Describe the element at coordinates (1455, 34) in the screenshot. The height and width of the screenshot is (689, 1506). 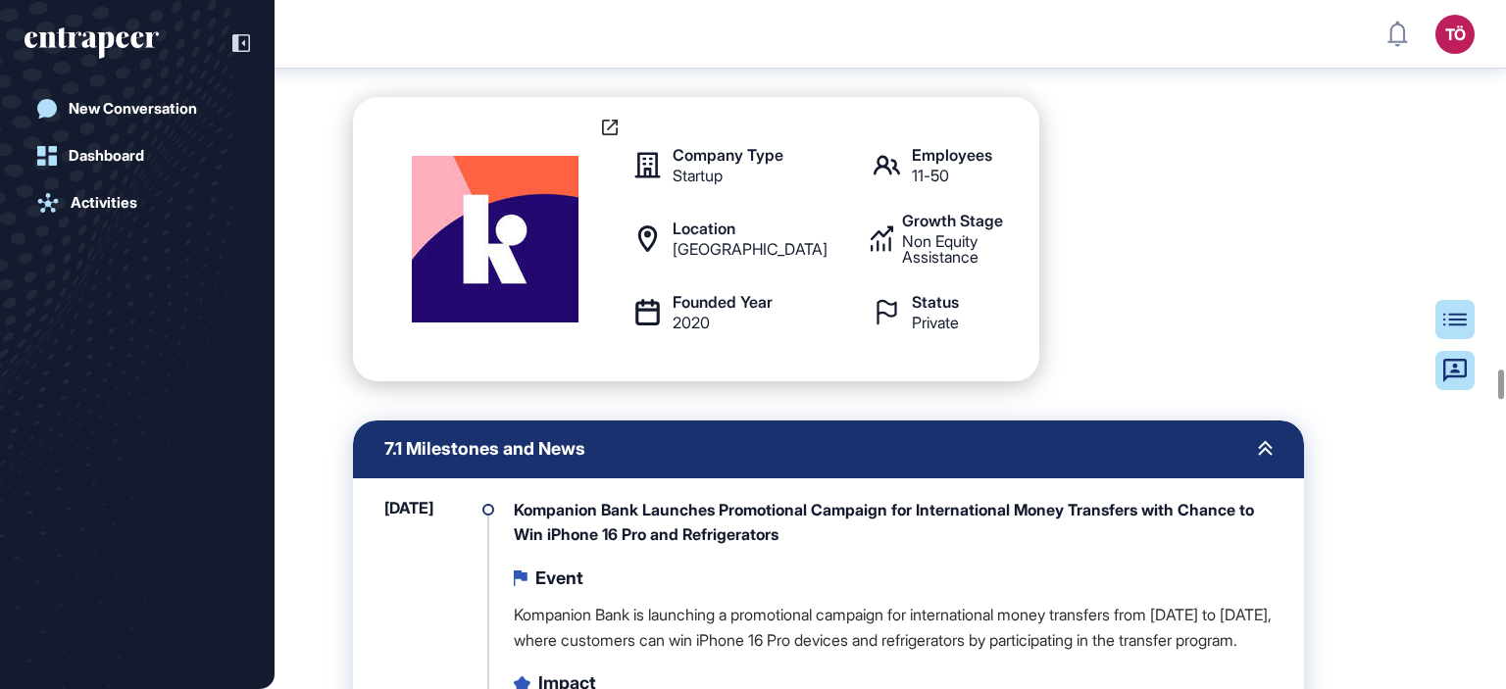
I see `div: TÖ` at that location.